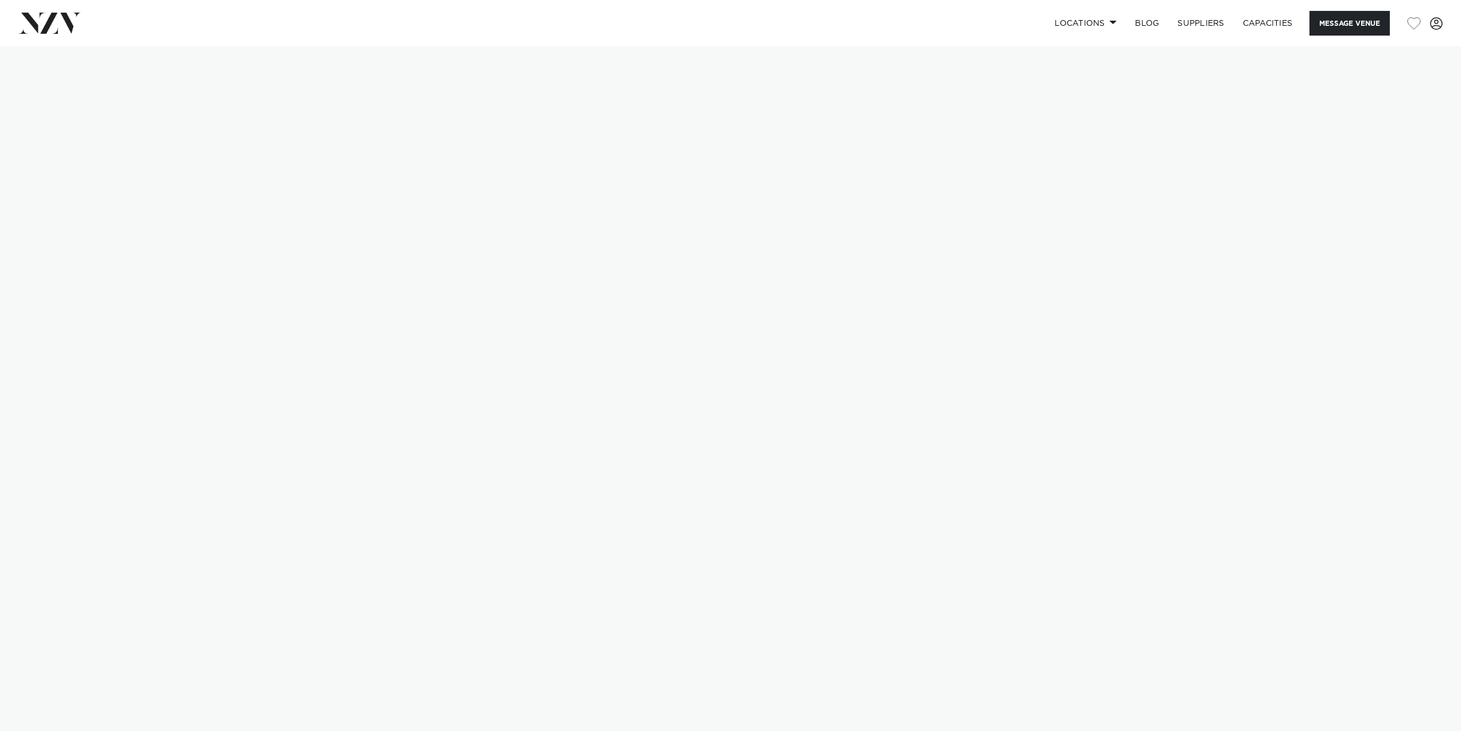  What do you see at coordinates (1200, 23) in the screenshot?
I see `a: SUPPLIERS` at bounding box center [1200, 23].